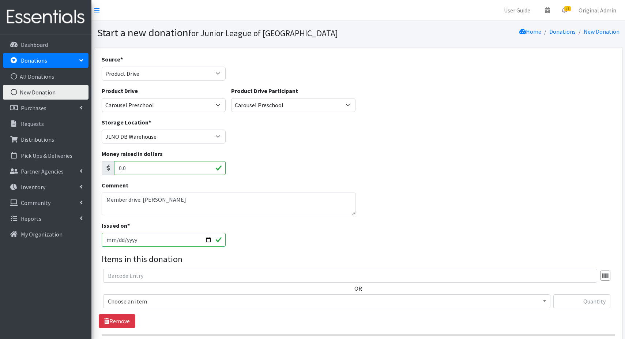  I want to click on a: Home, so click(530, 31).